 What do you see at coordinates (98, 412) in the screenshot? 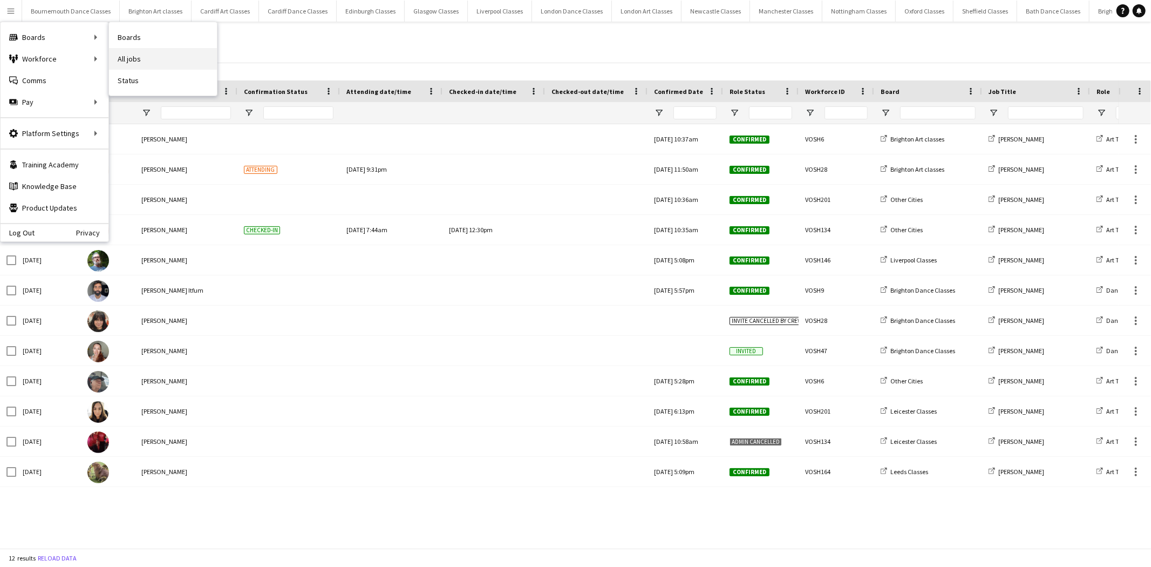
I see `img: carli feasey` at bounding box center [98, 412].